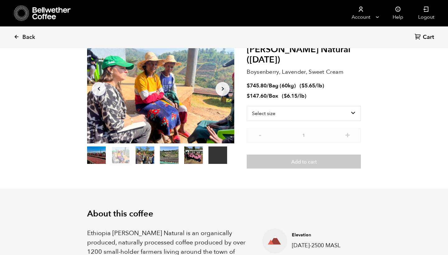  What do you see at coordinates (218, 155) in the screenshot?
I see `video: Your browser does not support the video tag.` at bounding box center [218, 155].